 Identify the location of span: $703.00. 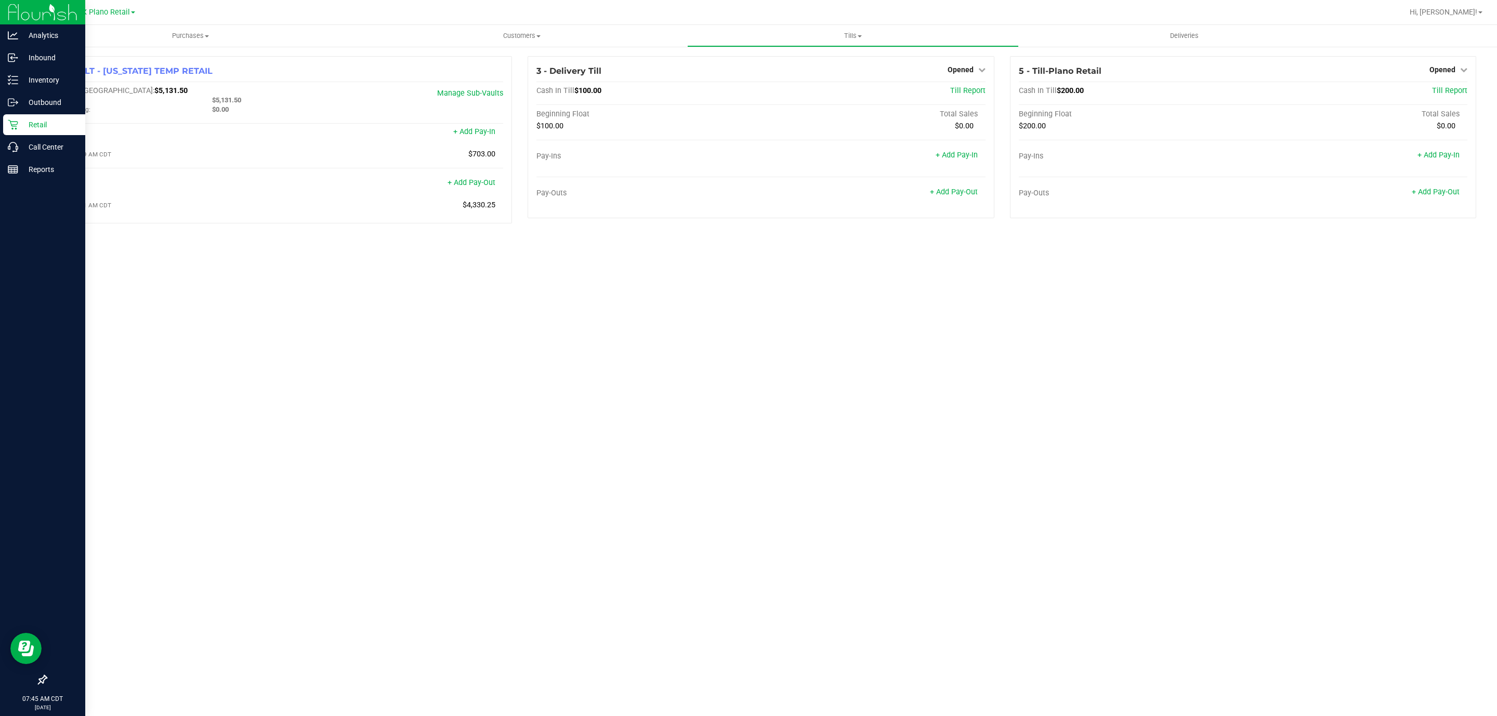
(482, 154).